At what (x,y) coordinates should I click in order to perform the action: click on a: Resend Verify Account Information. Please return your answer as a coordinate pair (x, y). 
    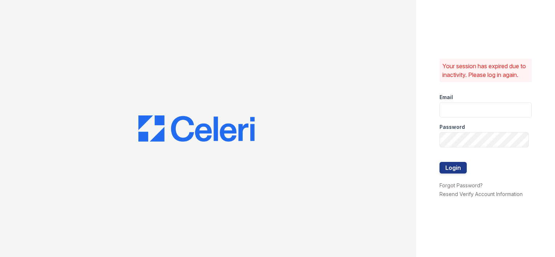
    Looking at the image, I should click on (481, 194).